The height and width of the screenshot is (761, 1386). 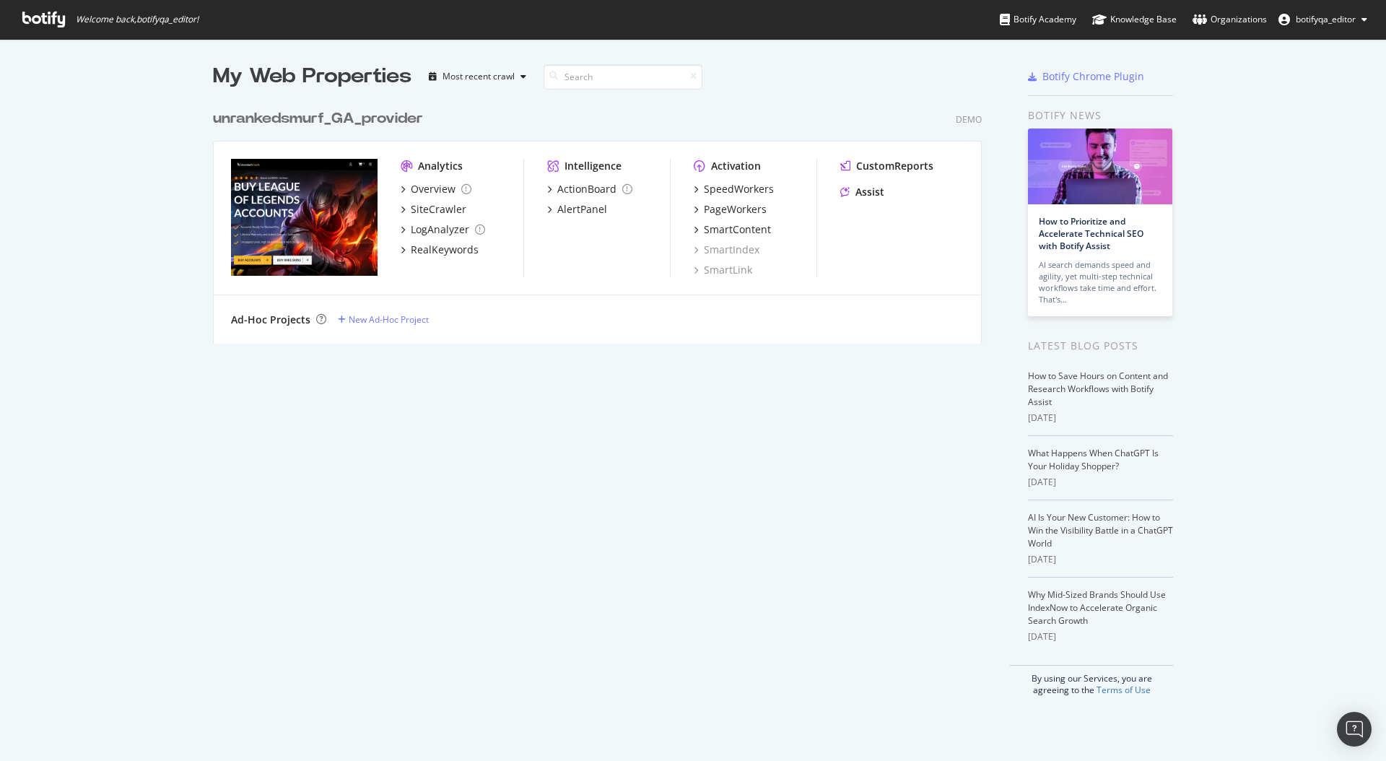 I want to click on div: Latest Blog Posts, so click(x=1100, y=346).